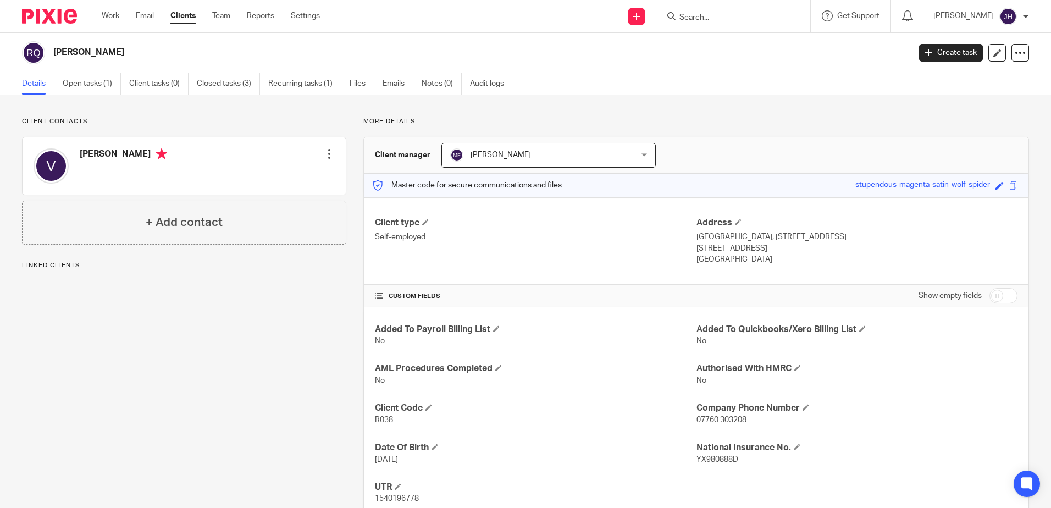  I want to click on h4: UTR, so click(535, 487).